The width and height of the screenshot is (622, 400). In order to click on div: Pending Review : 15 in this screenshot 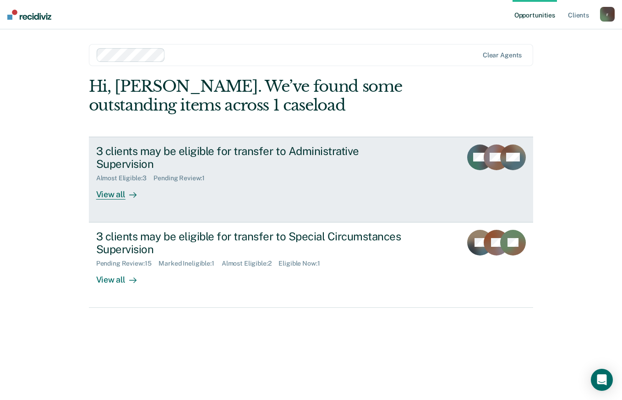, I will do `click(127, 263)`.